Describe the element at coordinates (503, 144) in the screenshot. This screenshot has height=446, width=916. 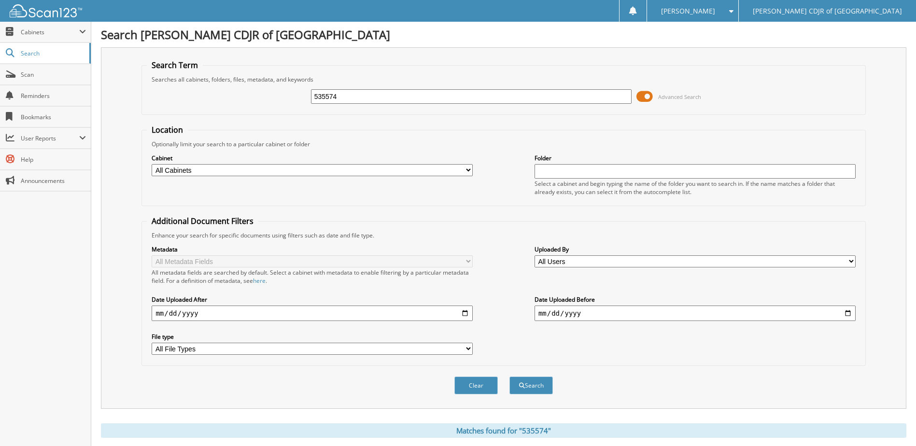
I see `div: Optionally limit your search to a particular cabinet or folder` at that location.